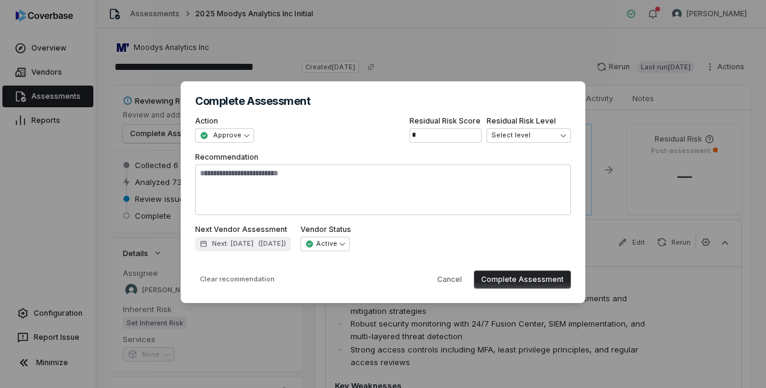 This screenshot has width=766, height=388. Describe the element at coordinates (529, 121) in the screenshot. I see `label: Residual Risk Level` at that location.